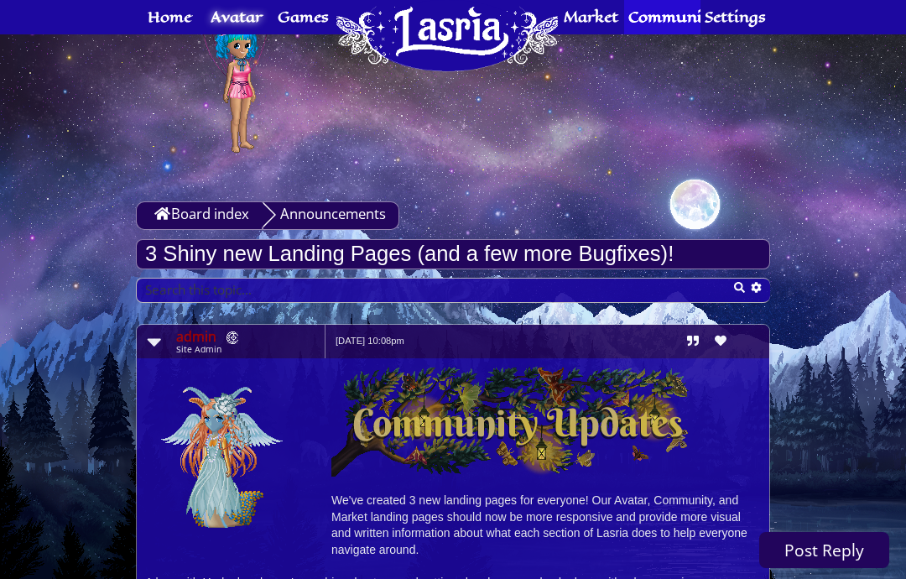  What do you see at coordinates (693, 340) in the screenshot?
I see `a: Reply with quote` at bounding box center [693, 340].